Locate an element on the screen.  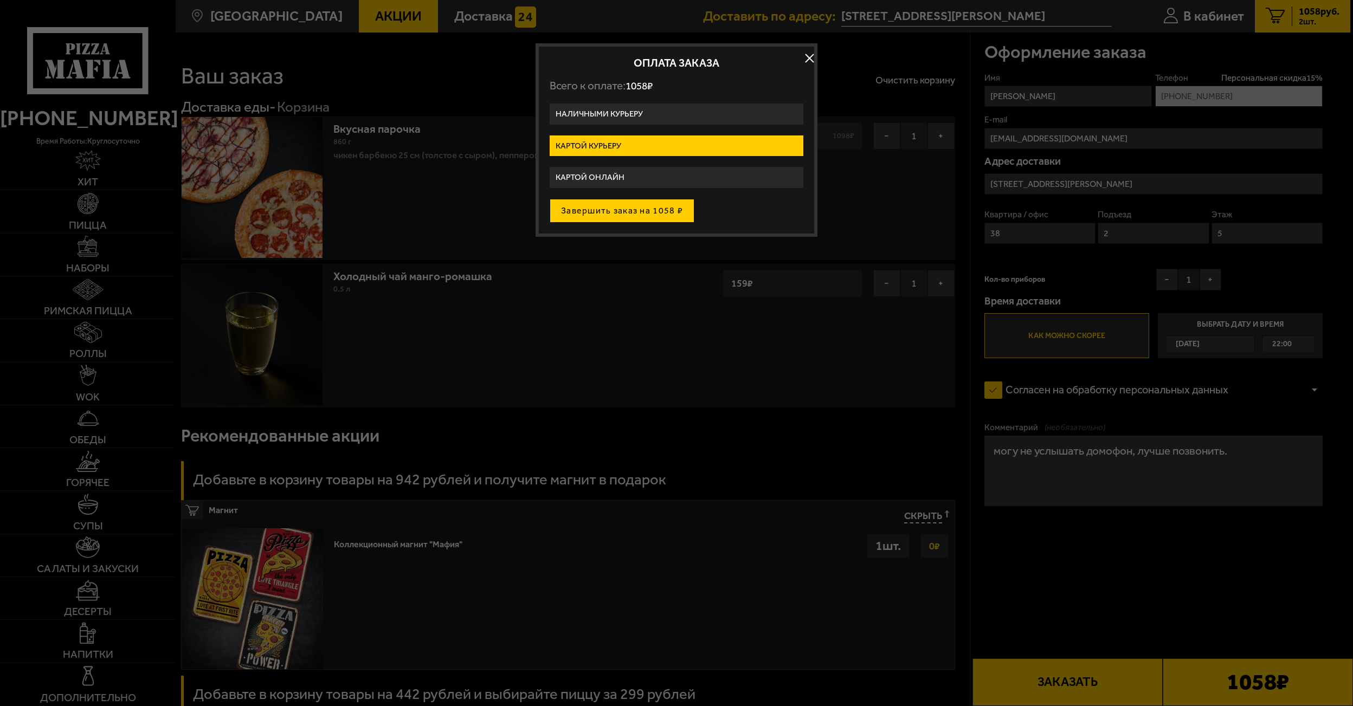
button: Завершить заказ на 1058 ₽ is located at coordinates (622, 211).